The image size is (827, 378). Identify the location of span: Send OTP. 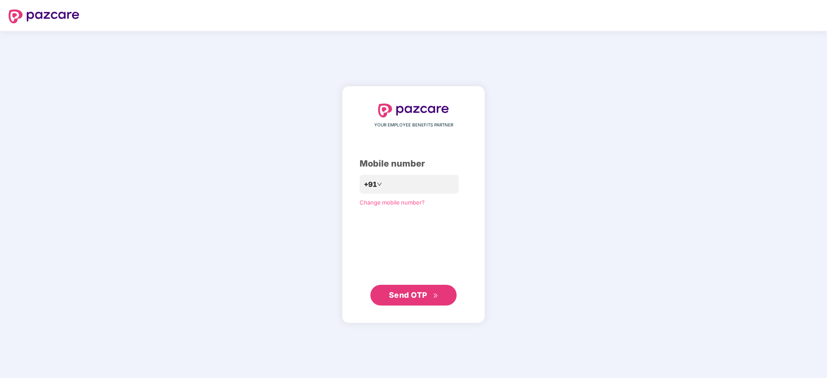
(408, 294).